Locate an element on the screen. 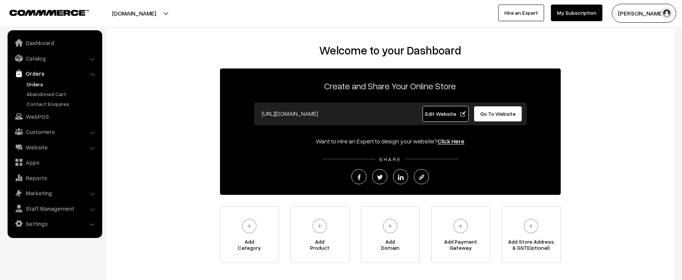 Image resolution: width=682 pixels, height=280 pixels. a: Catalog is located at coordinates (55, 58).